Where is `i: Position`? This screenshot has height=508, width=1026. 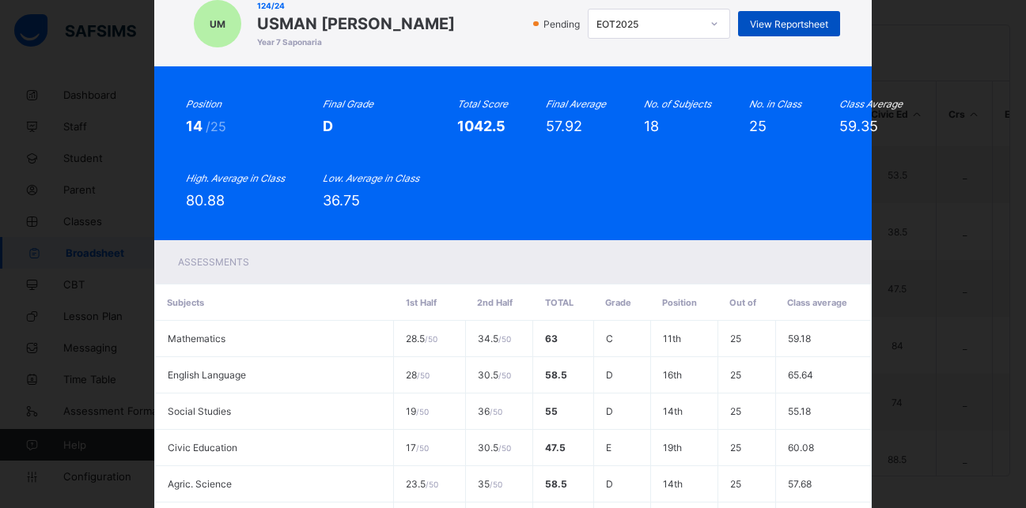 i: Position is located at coordinates (203, 104).